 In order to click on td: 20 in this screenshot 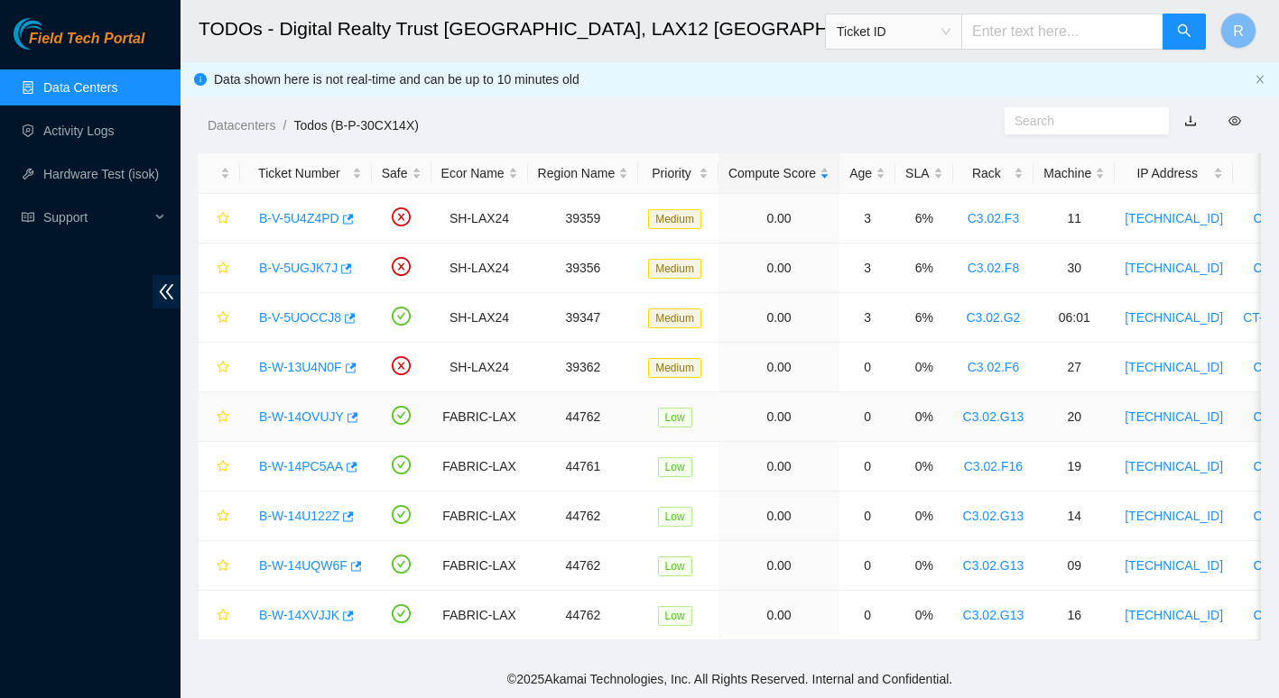, I will do `click(1074, 417)`.